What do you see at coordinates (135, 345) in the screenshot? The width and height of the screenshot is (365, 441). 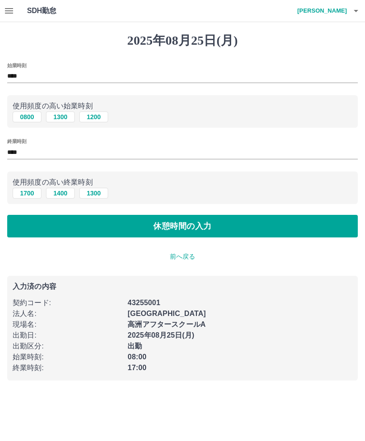 I see `b: 出勤` at bounding box center [135, 345].